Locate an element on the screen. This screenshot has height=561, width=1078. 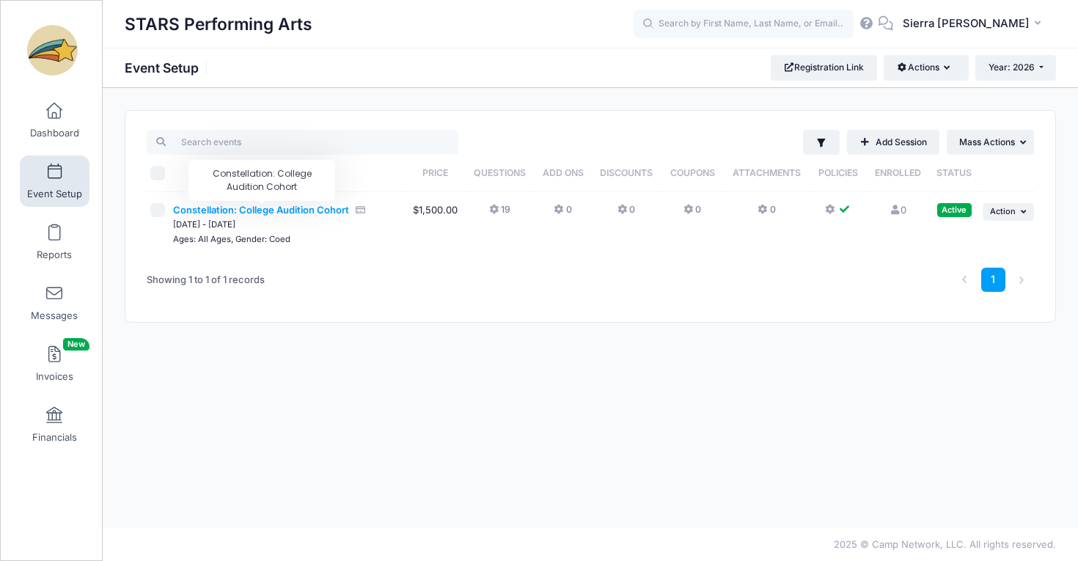
a: Financials is located at coordinates (54, 425).